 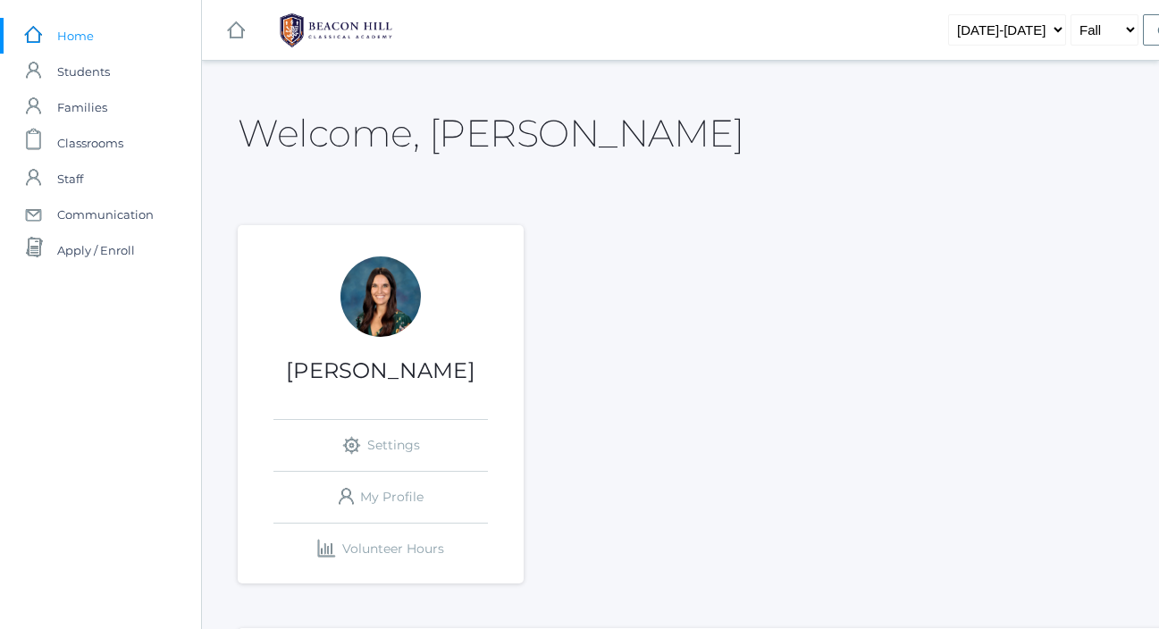 I want to click on a: My Profile, so click(x=381, y=497).